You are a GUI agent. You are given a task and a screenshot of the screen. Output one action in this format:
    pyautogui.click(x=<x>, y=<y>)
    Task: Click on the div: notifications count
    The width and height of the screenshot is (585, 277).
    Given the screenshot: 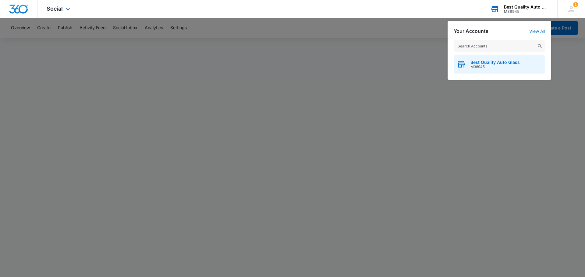 What is the action you would take?
    pyautogui.click(x=575, y=5)
    